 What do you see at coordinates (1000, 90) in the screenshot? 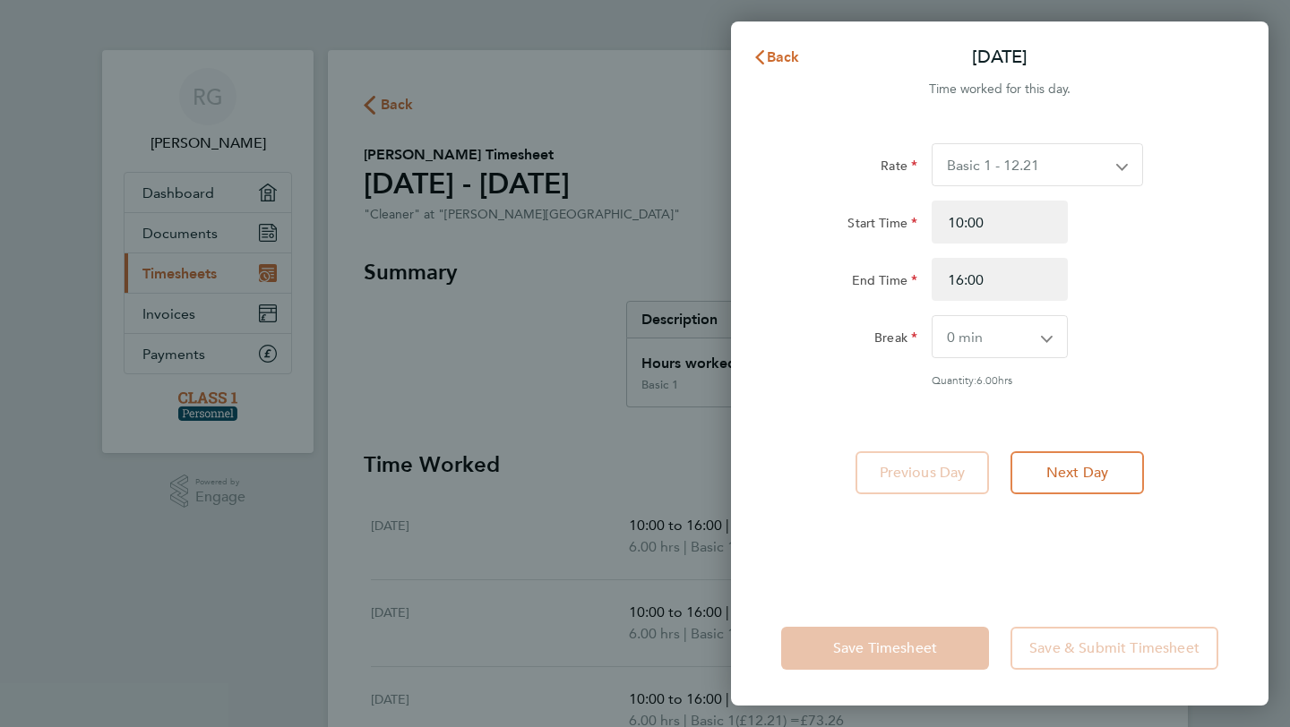
I see `div: Time worked for this day.` at bounding box center [1000, 90].